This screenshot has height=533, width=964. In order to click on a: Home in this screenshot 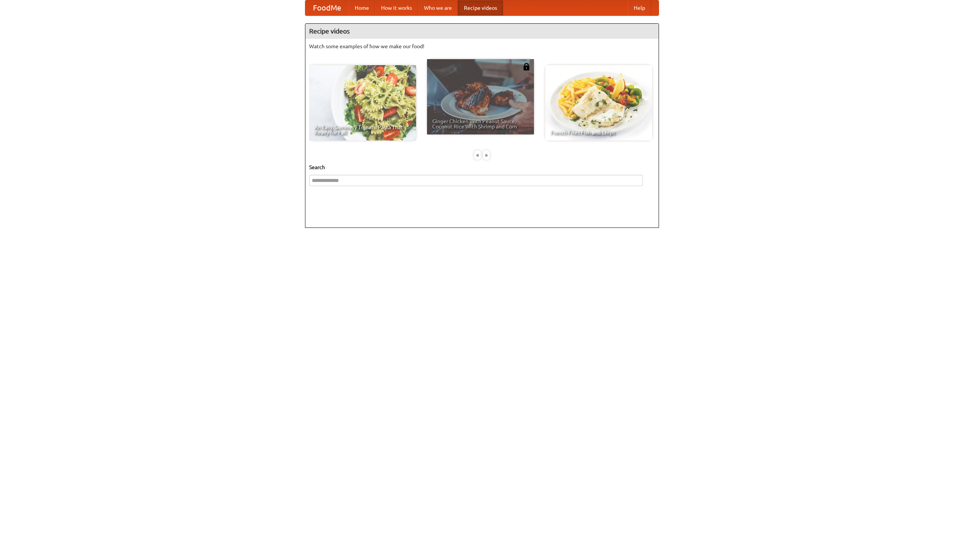, I will do `click(362, 8)`.